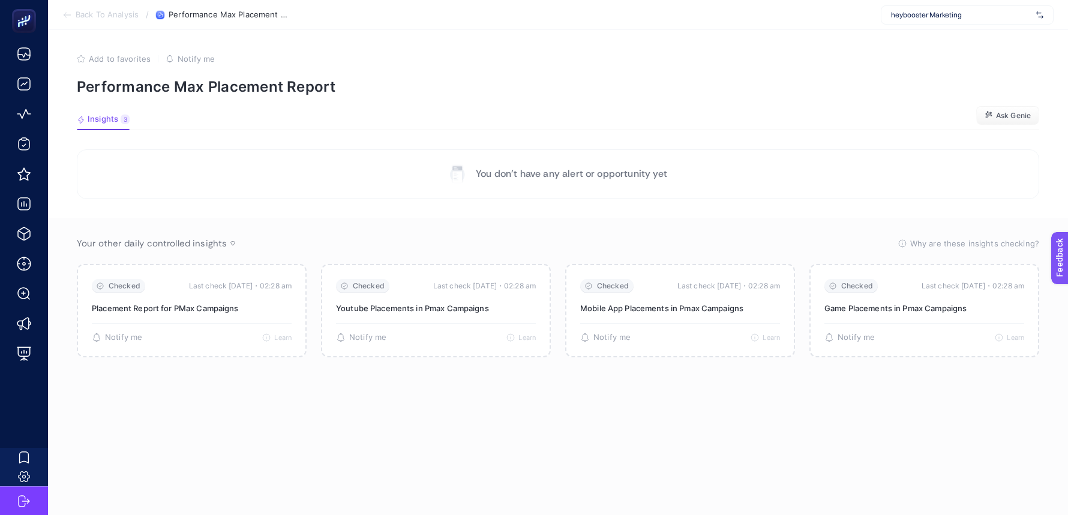 The image size is (1068, 515). I want to click on span: Ask Genie, so click(1013, 116).